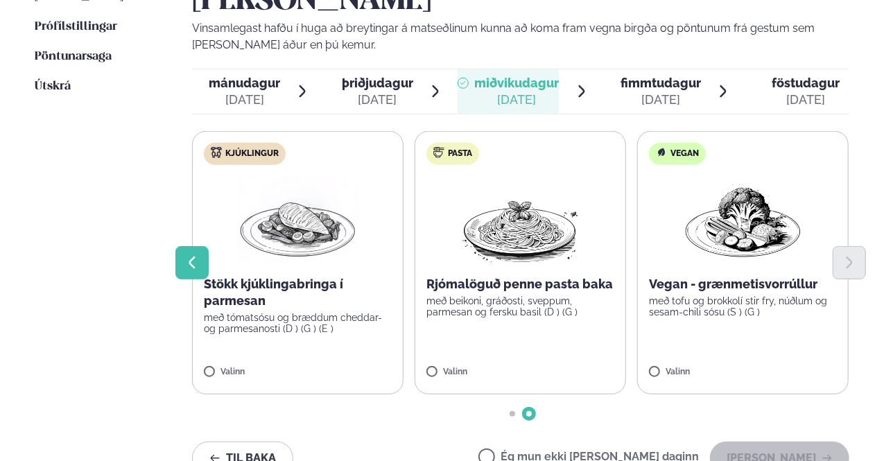 The image size is (884, 461). What do you see at coordinates (192, 263) in the screenshot?
I see `button: Previous slide` at bounding box center [192, 263].